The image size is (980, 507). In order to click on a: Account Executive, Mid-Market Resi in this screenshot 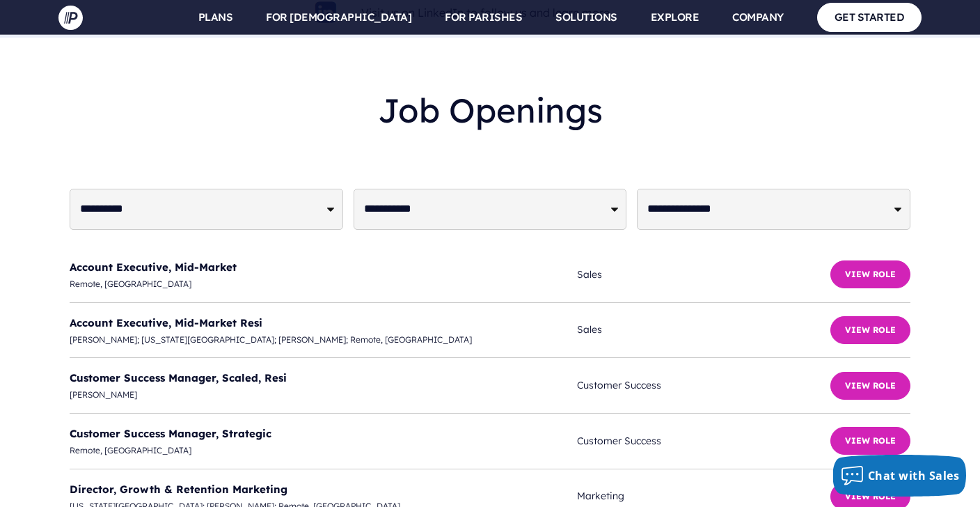, I will do `click(166, 322)`.